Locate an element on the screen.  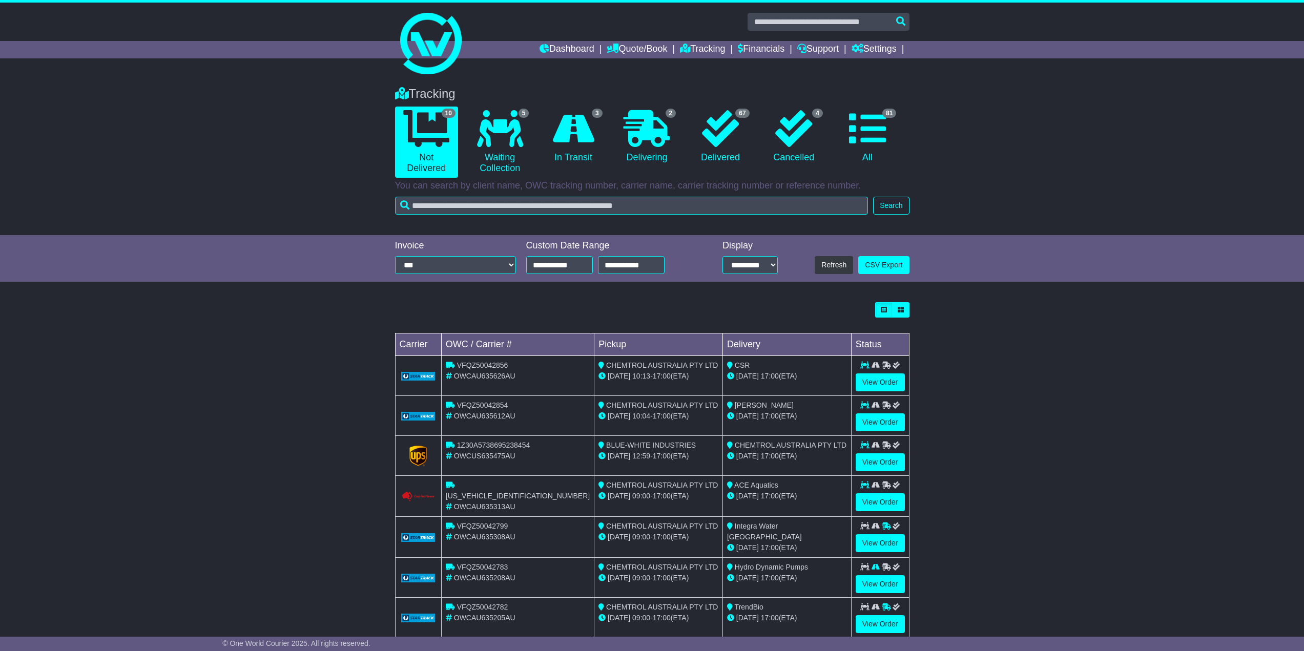
a: CSV Export is located at coordinates (884, 265).